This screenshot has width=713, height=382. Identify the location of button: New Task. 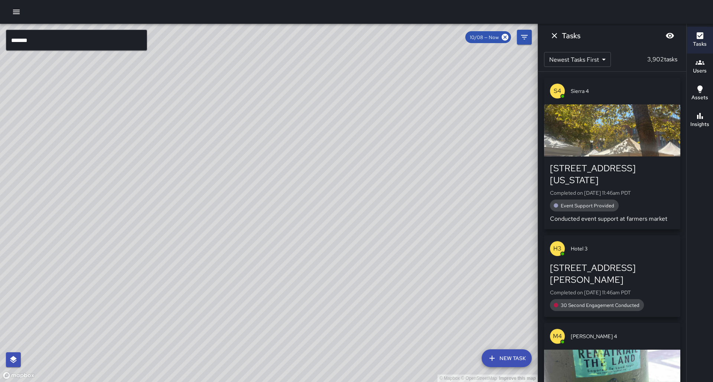
(506, 358).